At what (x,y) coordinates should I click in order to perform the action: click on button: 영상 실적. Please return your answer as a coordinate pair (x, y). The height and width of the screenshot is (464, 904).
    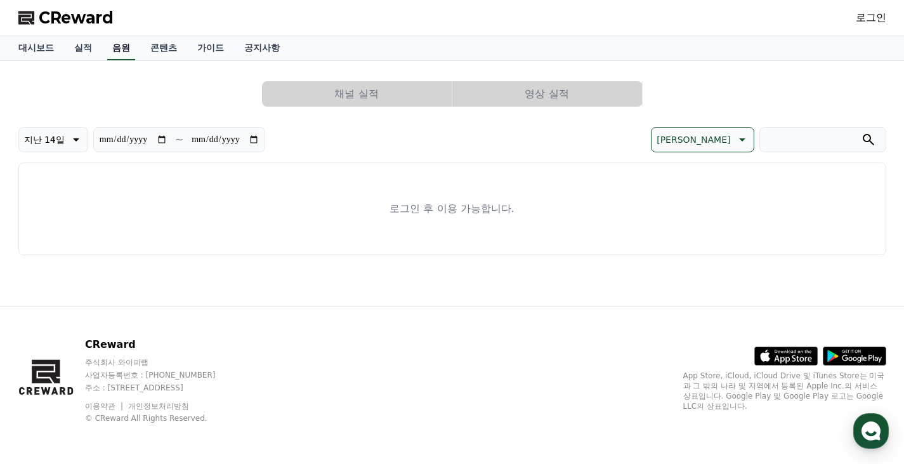
    Looking at the image, I should click on (547, 94).